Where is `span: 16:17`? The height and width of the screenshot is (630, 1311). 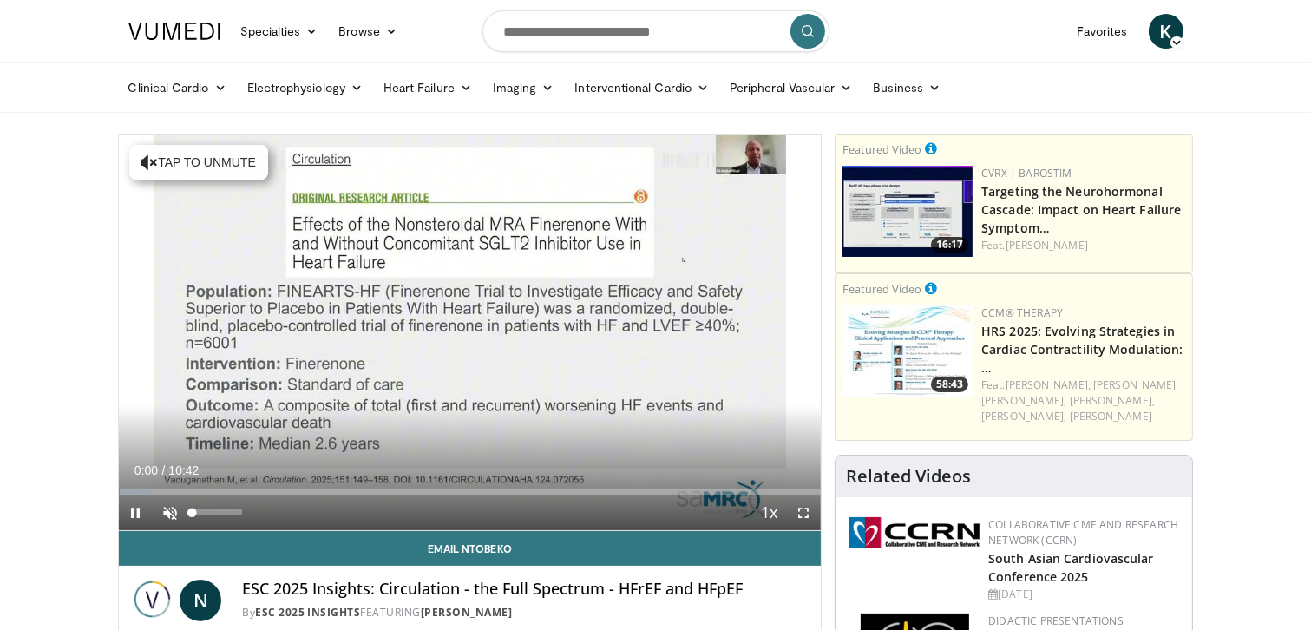
span: 16:17 is located at coordinates (949, 245).